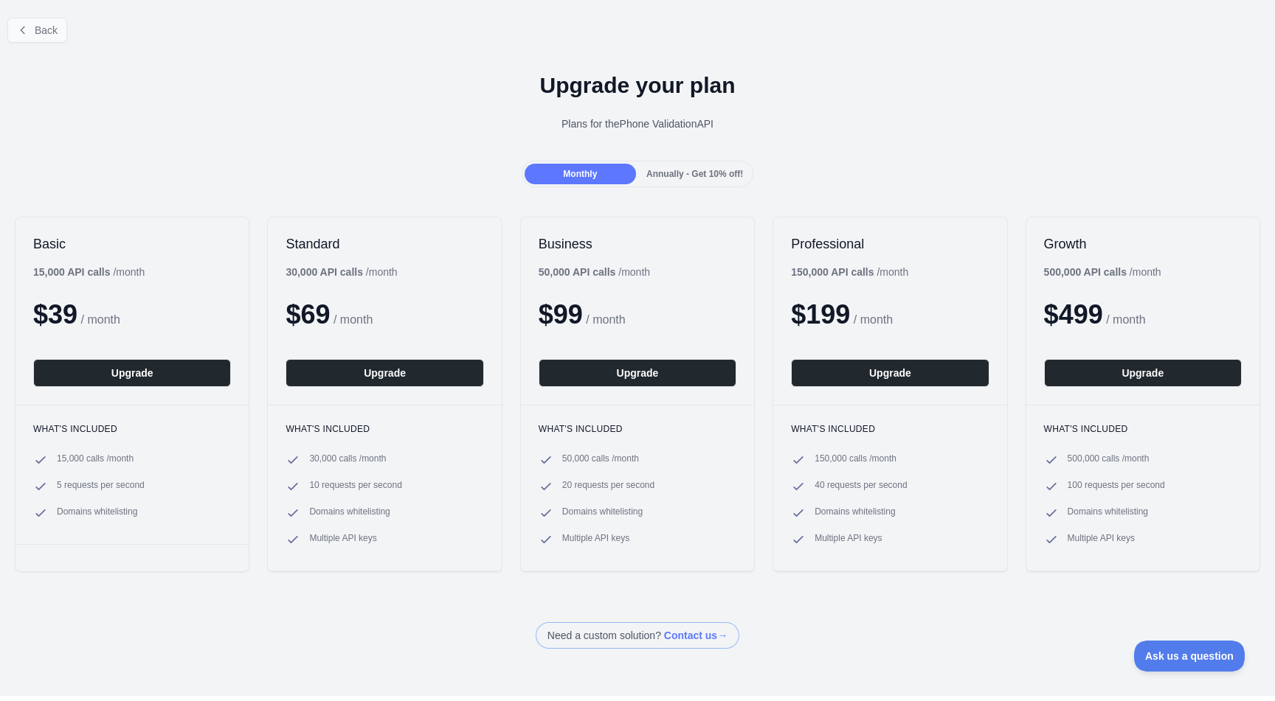 This screenshot has width=1275, height=701. Describe the element at coordinates (820, 314) in the screenshot. I see `span: $ 199` at that location.